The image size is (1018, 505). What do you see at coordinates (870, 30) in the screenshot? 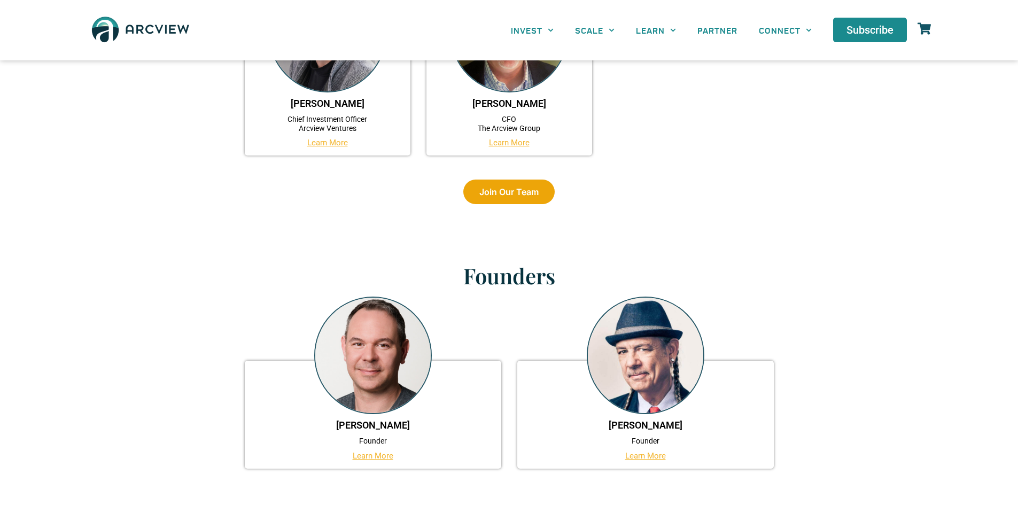
I see `span: Subscribe` at bounding box center [870, 30].